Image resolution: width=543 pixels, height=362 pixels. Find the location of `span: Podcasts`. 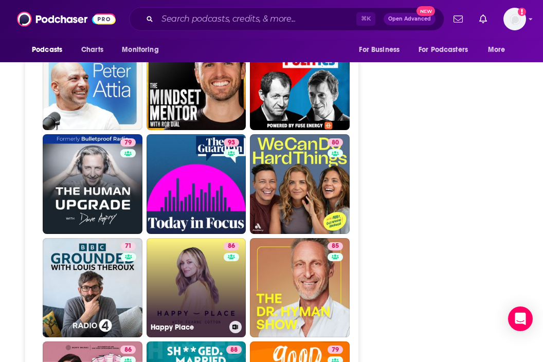

span: Podcasts is located at coordinates (47, 50).